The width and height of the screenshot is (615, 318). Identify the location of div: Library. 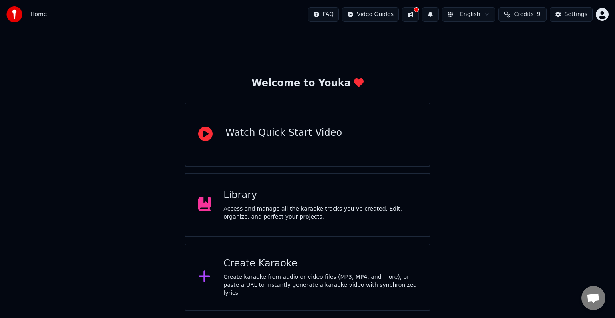
(320, 195).